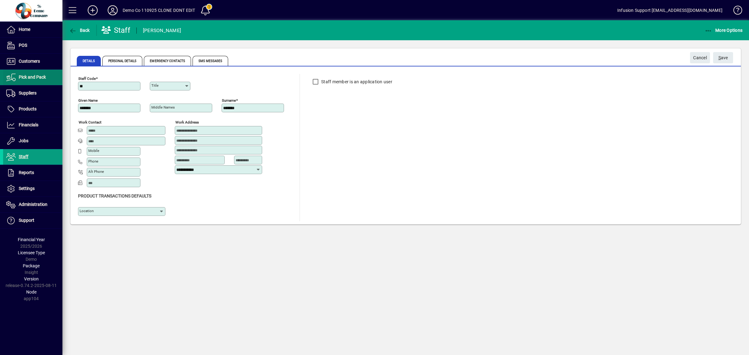 The image size is (749, 355). What do you see at coordinates (356, 82) in the screenshot?
I see `label: Staff member is an application user` at bounding box center [356, 82].